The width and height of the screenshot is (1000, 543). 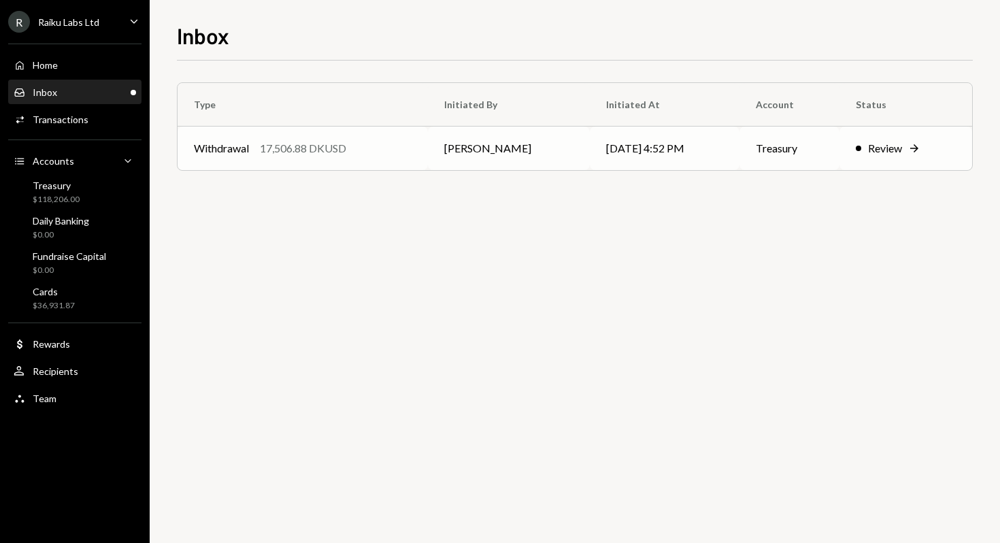 What do you see at coordinates (75, 263) in the screenshot?
I see `a: Fundraise Capital$0.00` at bounding box center [75, 263].